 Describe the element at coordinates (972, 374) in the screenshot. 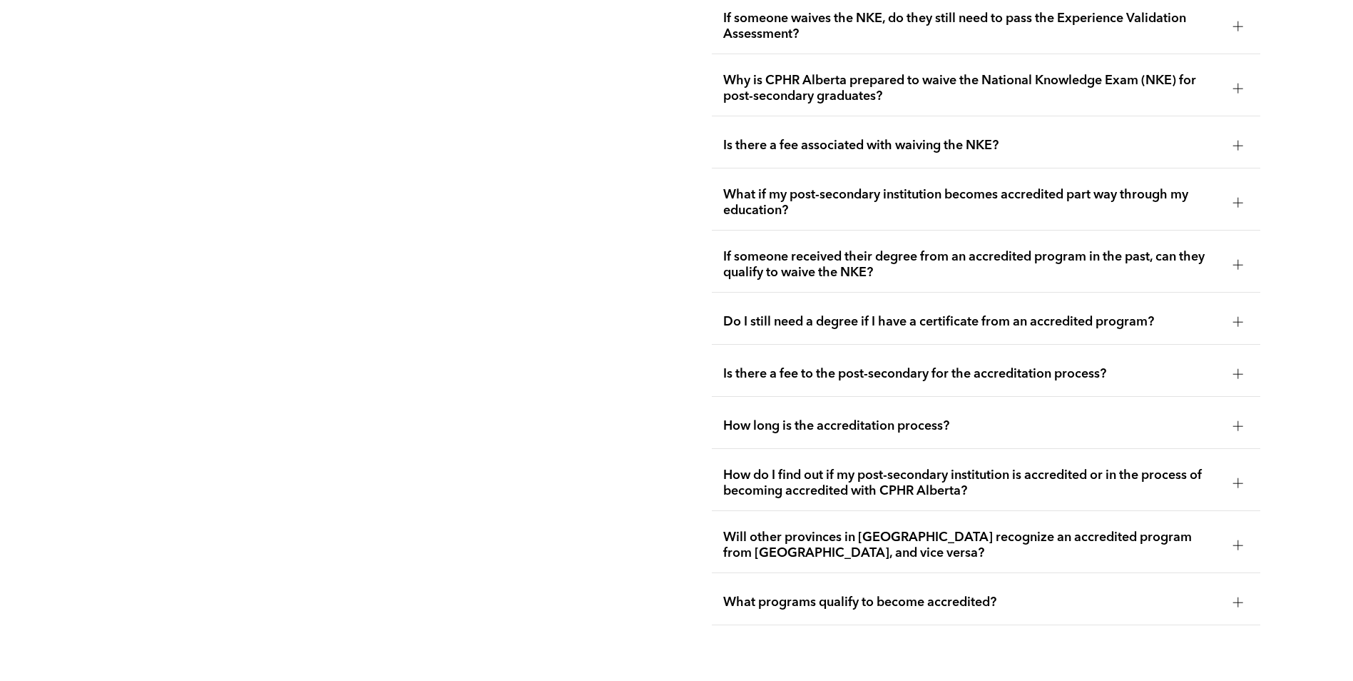

I see `span: Is there a fee to the post-secondary for the accreditation process?` at that location.